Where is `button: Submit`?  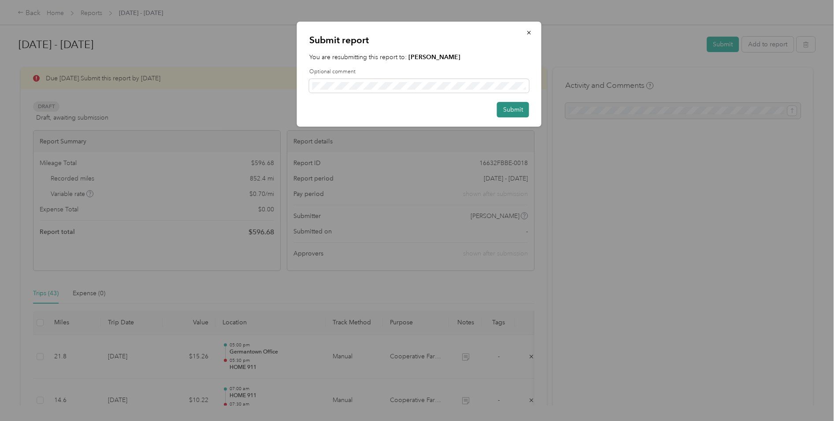 button: Submit is located at coordinates (513, 109).